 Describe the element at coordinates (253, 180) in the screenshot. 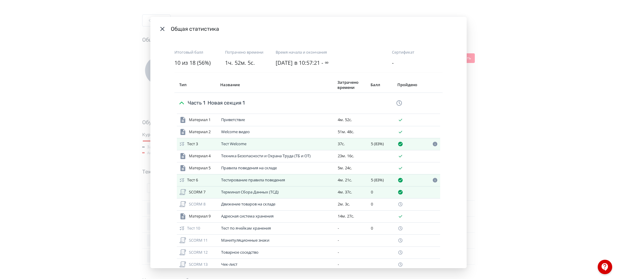

I see `a: Тестирование правила поведения` at that location.